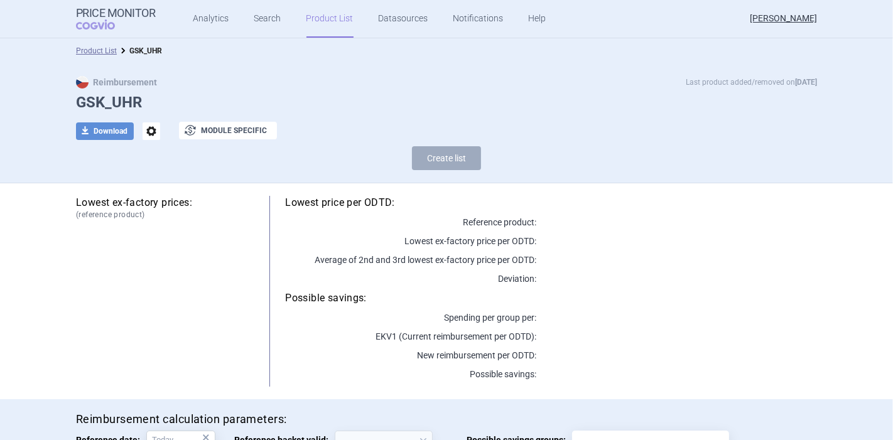  Describe the element at coordinates (105, 131) in the screenshot. I see `button: Download` at that location.